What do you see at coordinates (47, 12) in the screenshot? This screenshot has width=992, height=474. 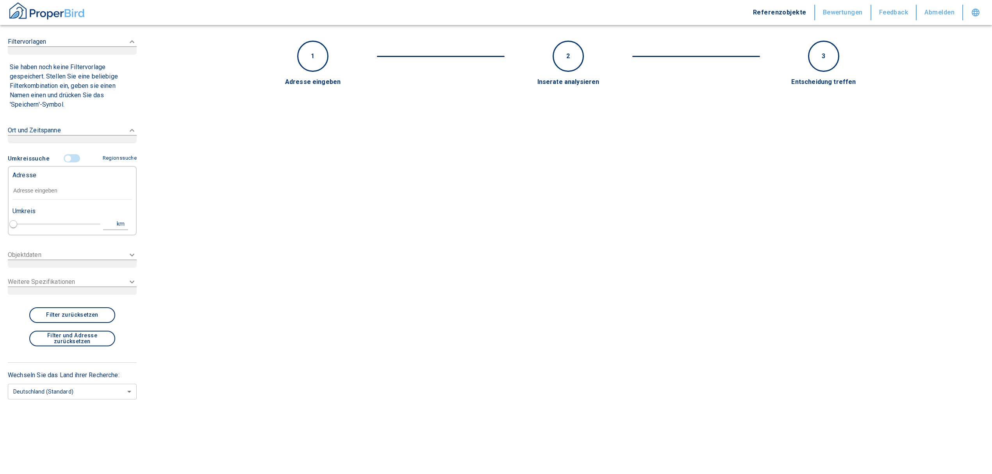 I see `a: ProperBird Logo and Home Button` at bounding box center [47, 12].